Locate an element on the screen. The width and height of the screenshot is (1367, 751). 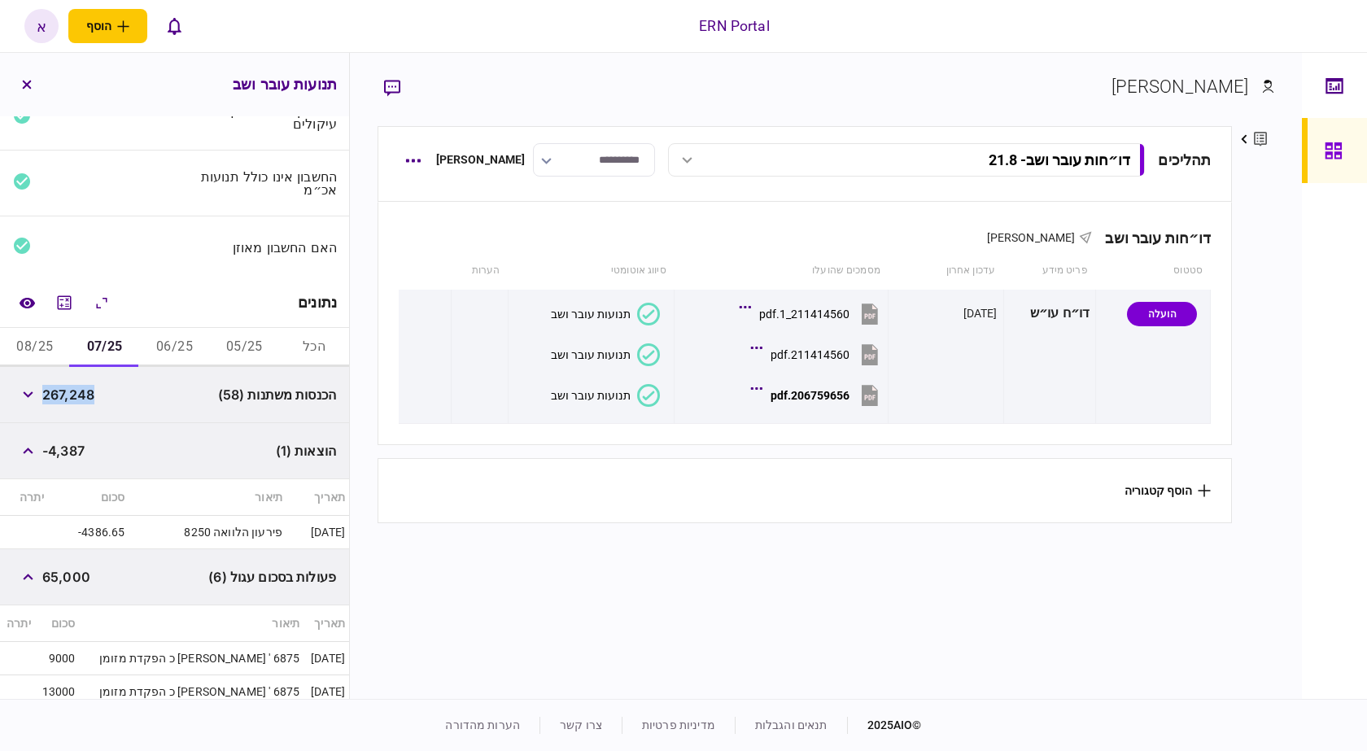
button: 07/25 is located at coordinates (105, 347).